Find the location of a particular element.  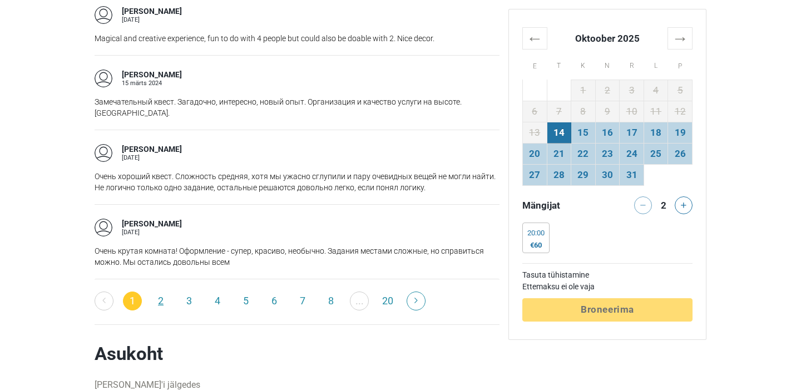

td: 7 is located at coordinates (559, 111).